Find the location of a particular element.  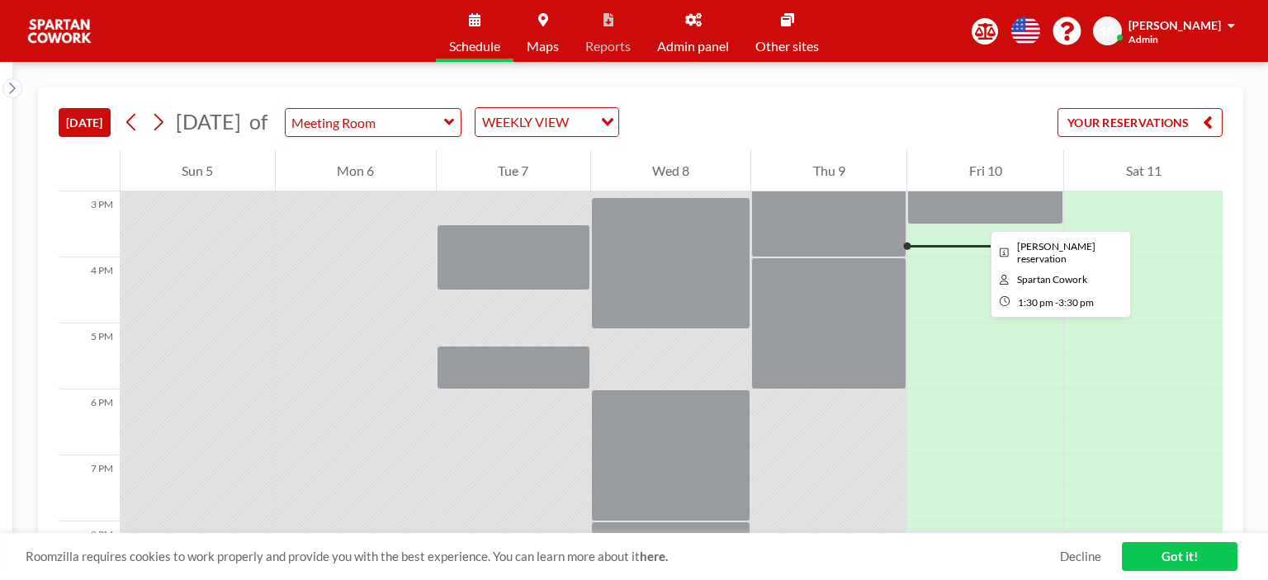

span: SB is located at coordinates (1107, 31).